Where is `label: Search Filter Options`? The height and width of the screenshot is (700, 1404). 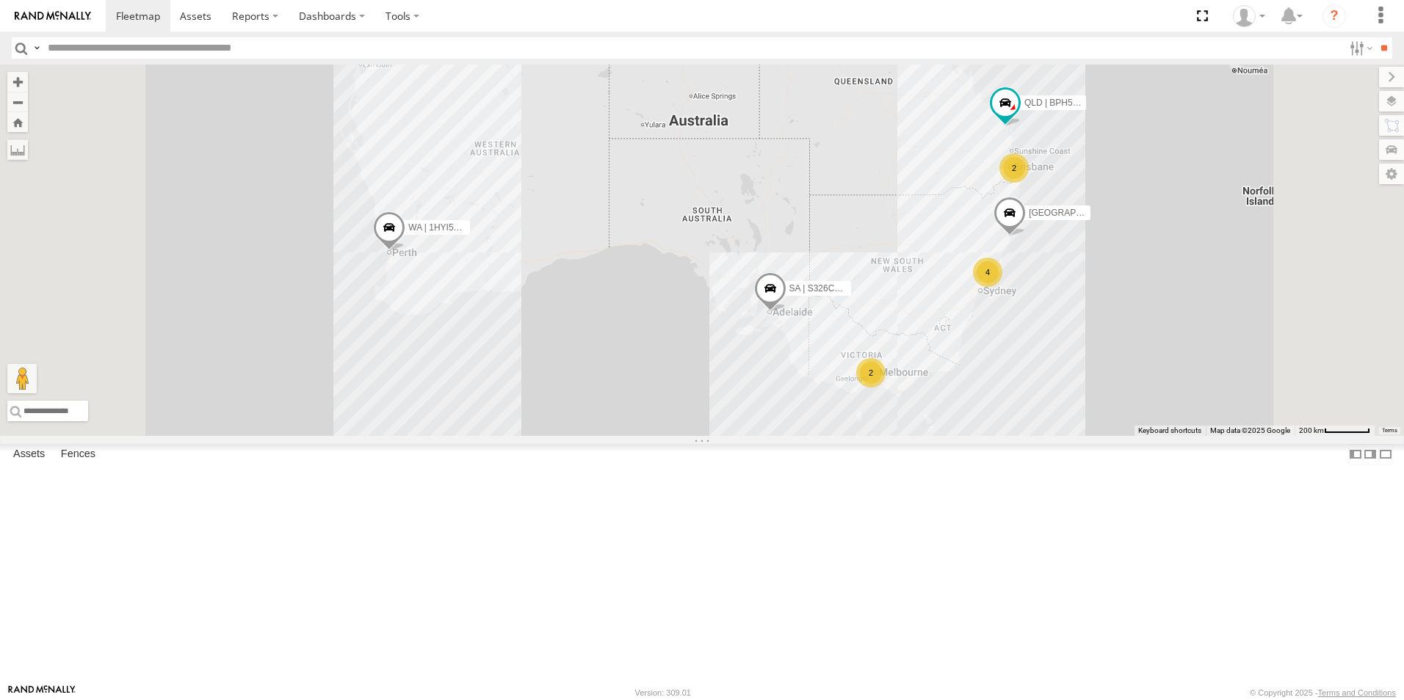 label: Search Filter Options is located at coordinates (1359, 48).